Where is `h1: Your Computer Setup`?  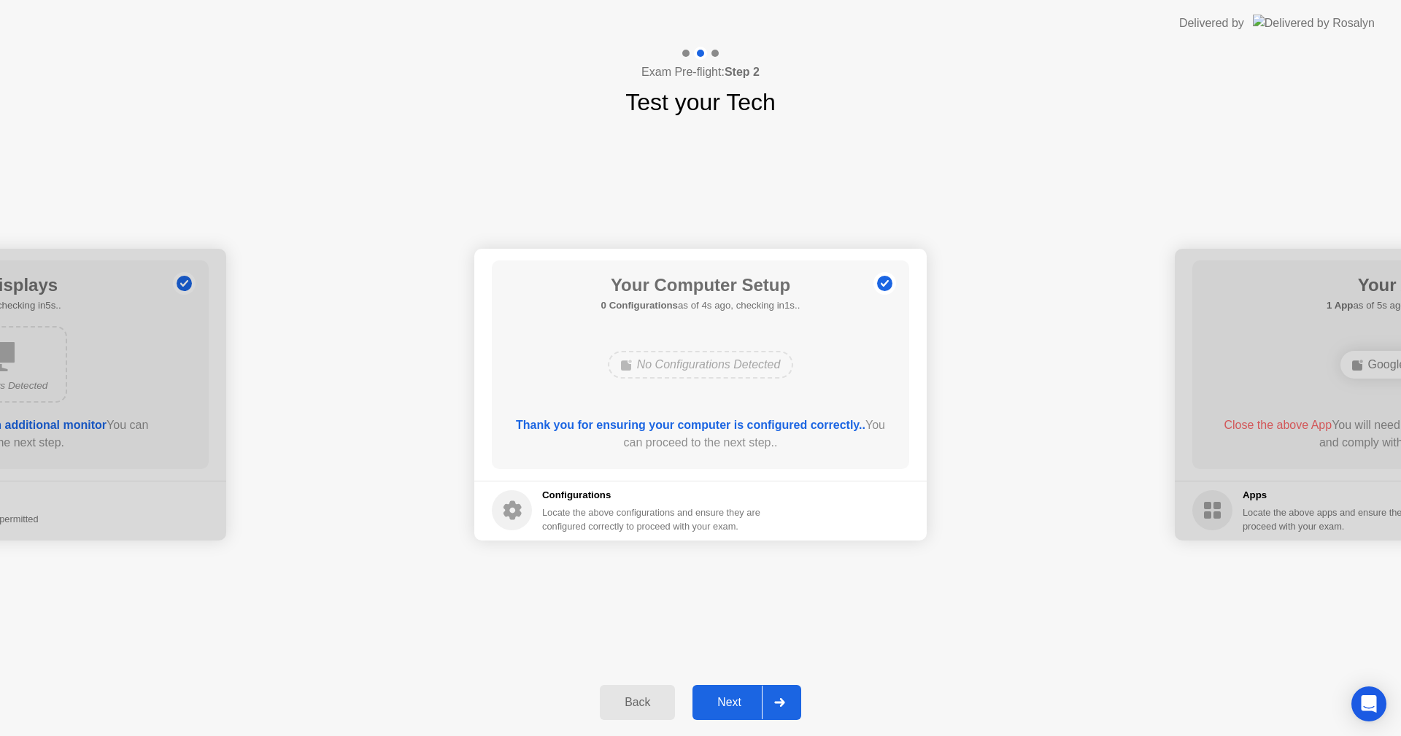
h1: Your Computer Setup is located at coordinates (700, 285).